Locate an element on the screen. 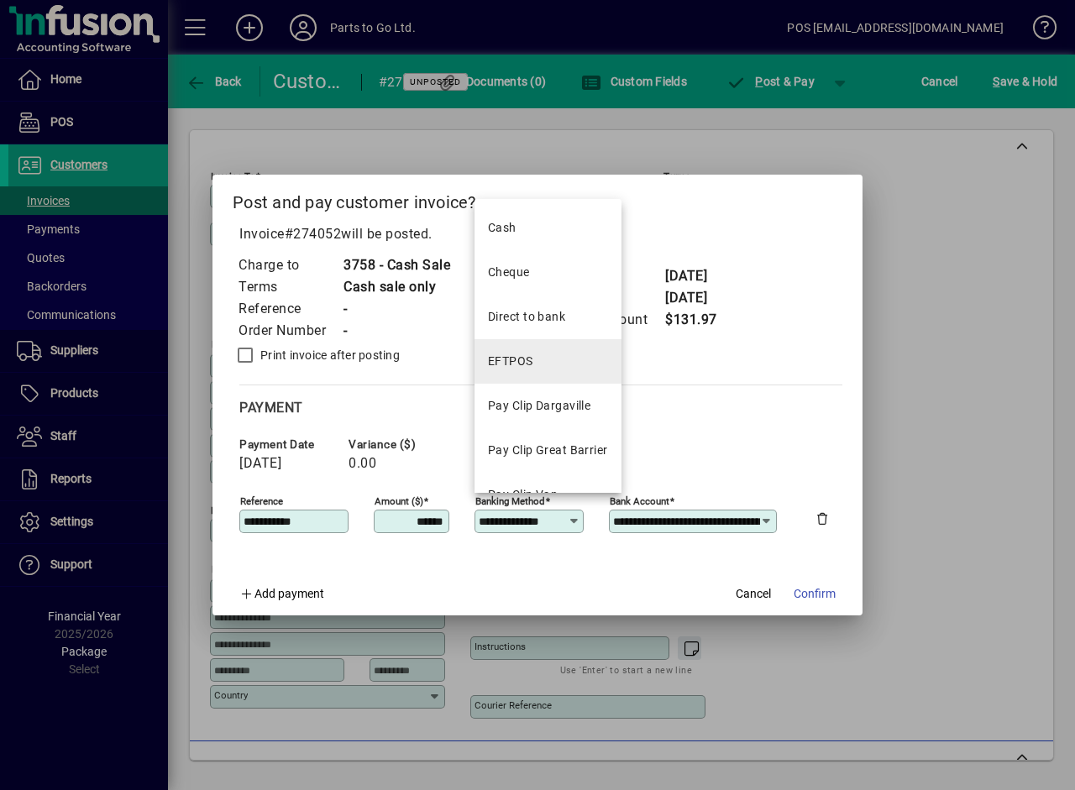 The height and width of the screenshot is (790, 1075). label: Print invoice after posting is located at coordinates (328, 355).